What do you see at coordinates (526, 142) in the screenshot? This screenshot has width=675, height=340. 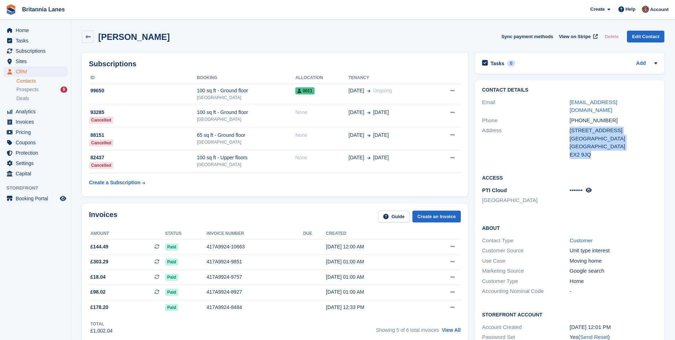 I see `div: Address` at bounding box center [526, 142].